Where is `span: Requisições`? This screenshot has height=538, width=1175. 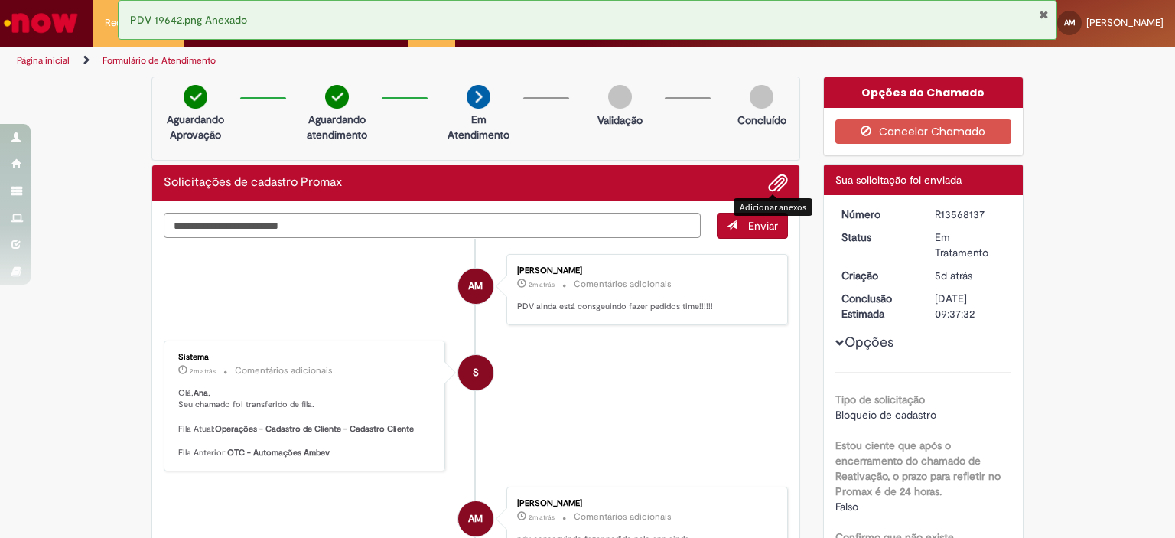 span: Requisições is located at coordinates (132, 23).